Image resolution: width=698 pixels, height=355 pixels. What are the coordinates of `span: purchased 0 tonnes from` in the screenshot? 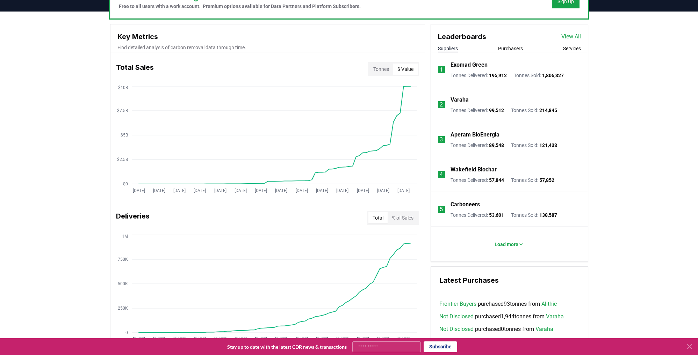 It's located at (496, 330).